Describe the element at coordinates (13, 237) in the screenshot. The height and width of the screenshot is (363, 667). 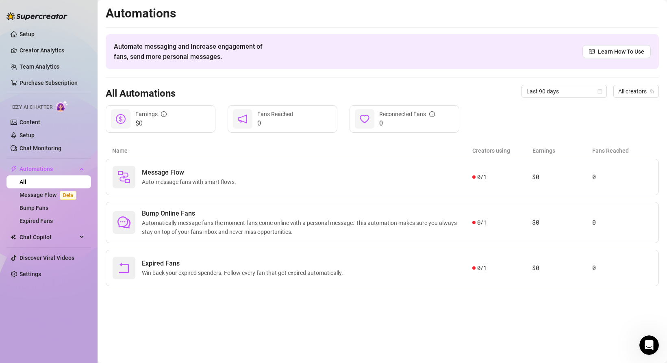
I see `img: Chat Copilot` at that location.